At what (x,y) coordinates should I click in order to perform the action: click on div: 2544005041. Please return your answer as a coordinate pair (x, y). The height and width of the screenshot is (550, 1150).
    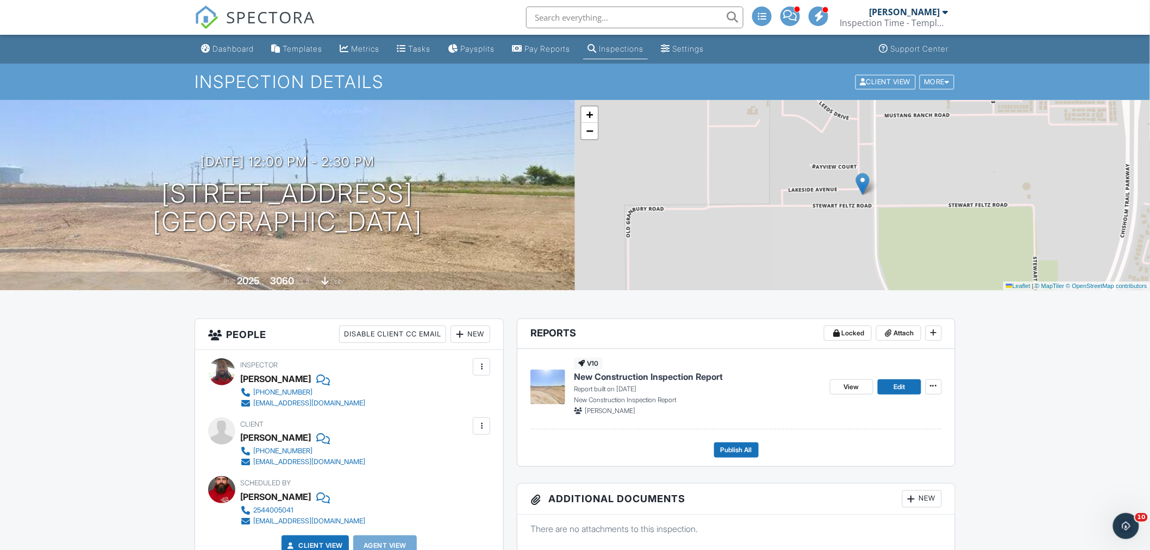
    Looking at the image, I should click on (273, 510).